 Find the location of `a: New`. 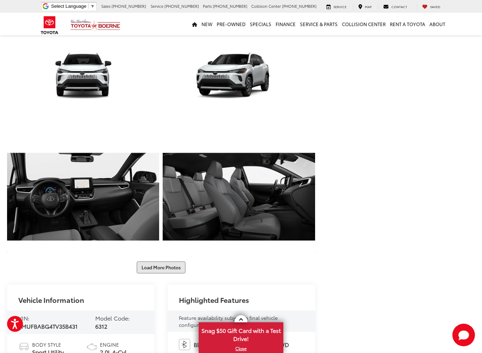

a: New is located at coordinates (207, 24).